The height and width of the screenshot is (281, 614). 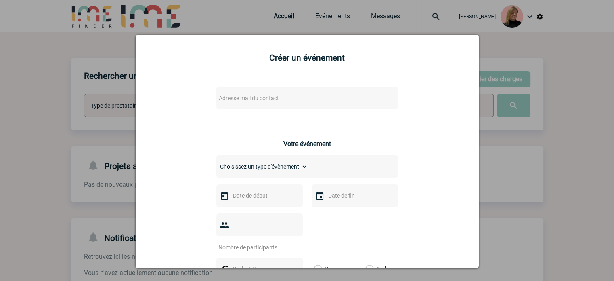 I want to click on input: Date de début, so click(x=259, y=195).